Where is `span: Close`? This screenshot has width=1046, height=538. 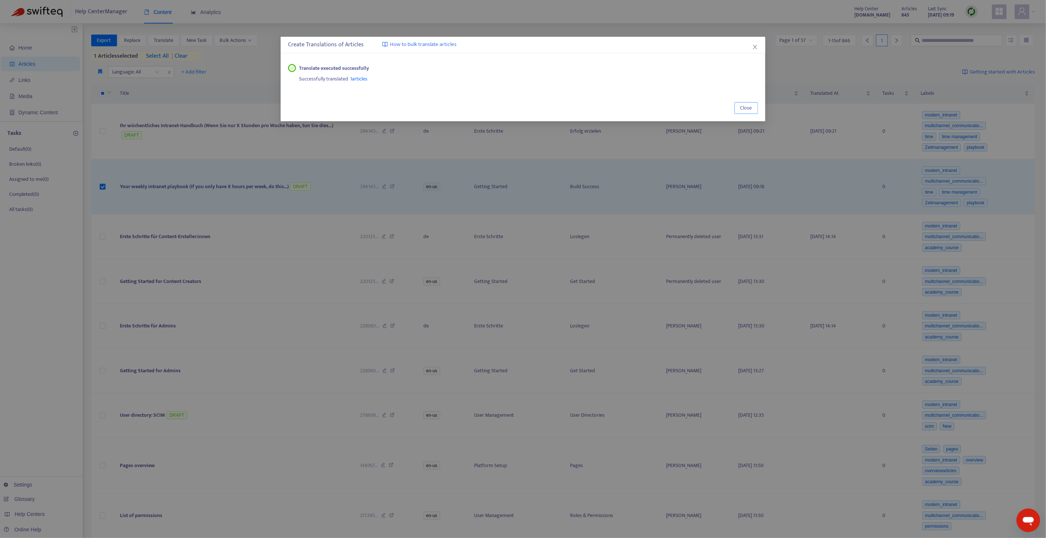 span: Close is located at coordinates (746, 108).